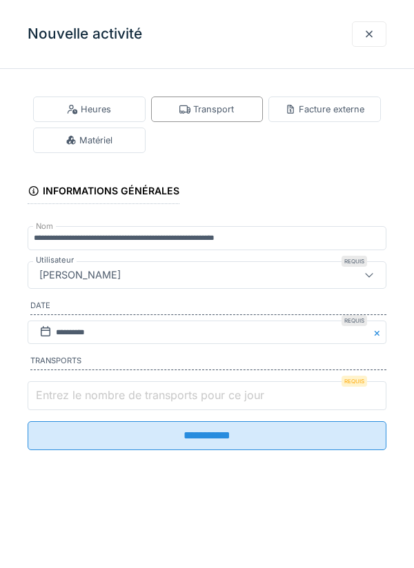 This screenshot has width=414, height=568. Describe the element at coordinates (379, 332) in the screenshot. I see `button: Close` at that location.